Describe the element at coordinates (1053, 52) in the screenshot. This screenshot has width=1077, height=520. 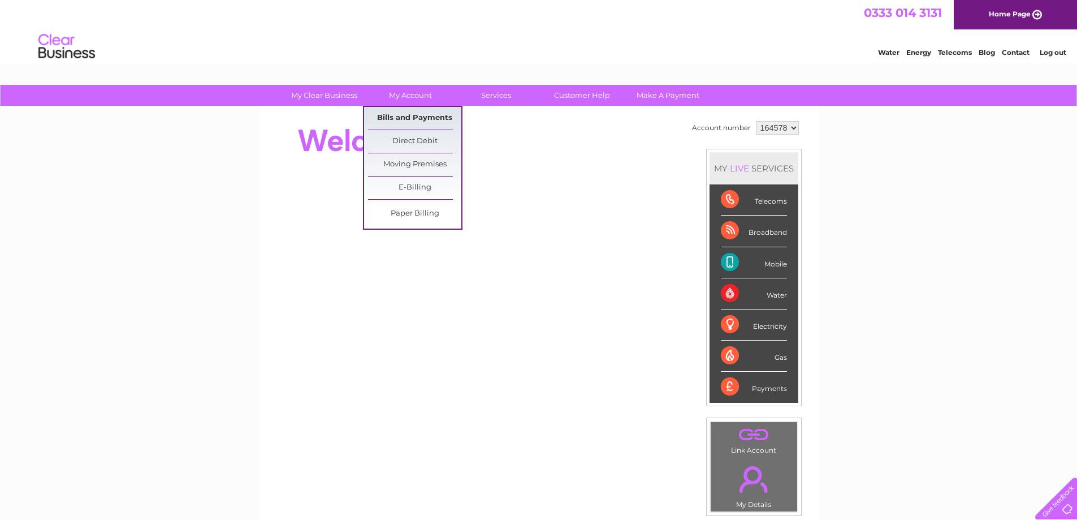
I see `a: Log out` at that location.